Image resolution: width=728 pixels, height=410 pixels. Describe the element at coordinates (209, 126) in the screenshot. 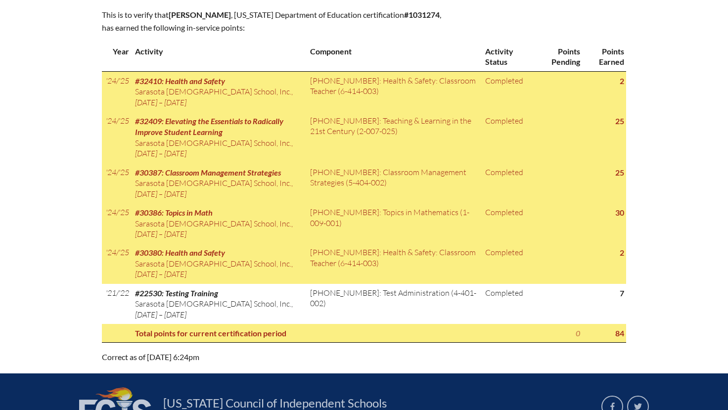

I see `span: #32409: Elevating the Essentials to Radically Improve Student Learning` at that location.